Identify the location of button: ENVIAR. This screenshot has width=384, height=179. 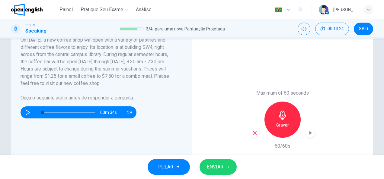
(218, 167).